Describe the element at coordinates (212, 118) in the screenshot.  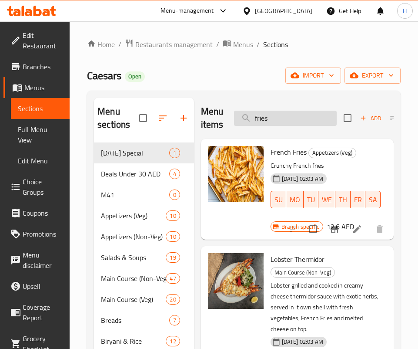
I see `h2: Menu items` at that location.